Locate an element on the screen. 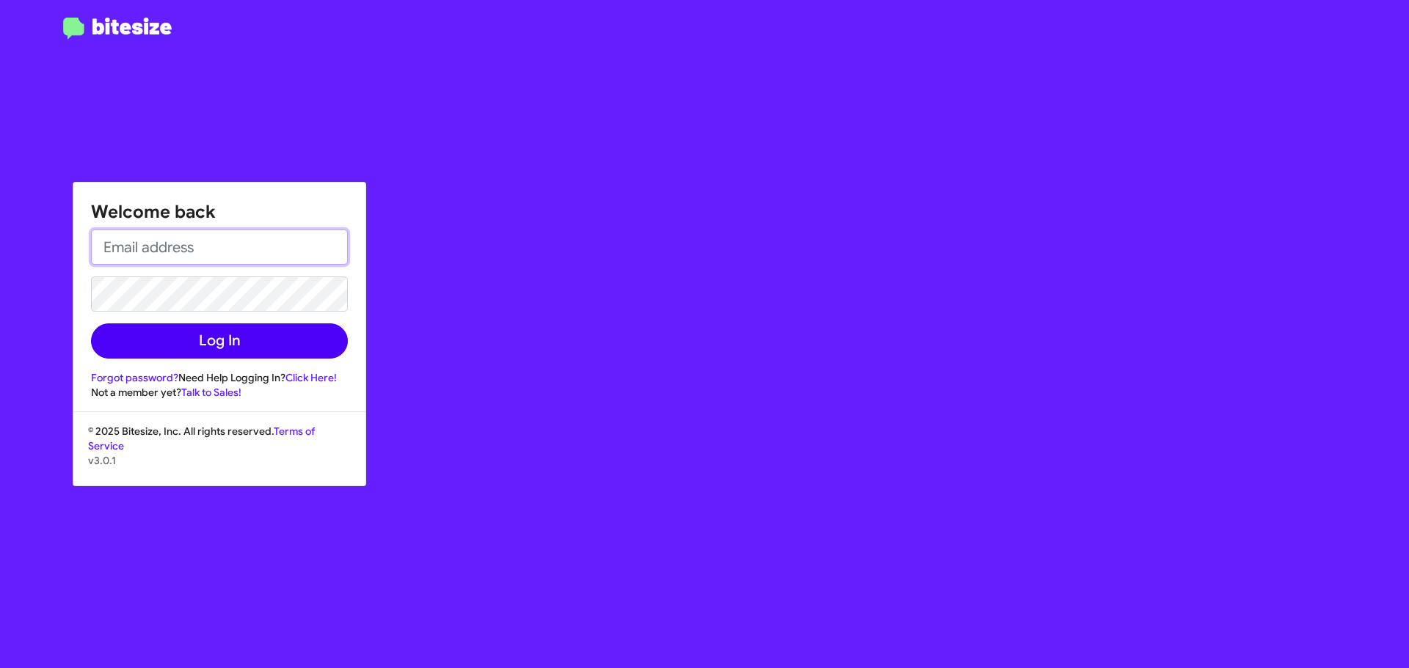 Image resolution: width=1409 pixels, height=668 pixels. a: Click Here! is located at coordinates (311, 378).